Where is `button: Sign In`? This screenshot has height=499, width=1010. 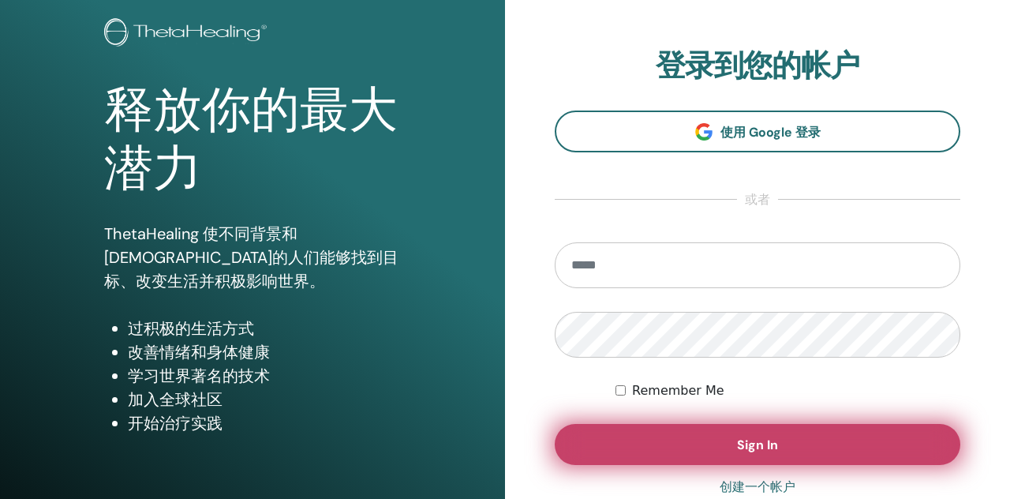
button: Sign In is located at coordinates (757, 444).